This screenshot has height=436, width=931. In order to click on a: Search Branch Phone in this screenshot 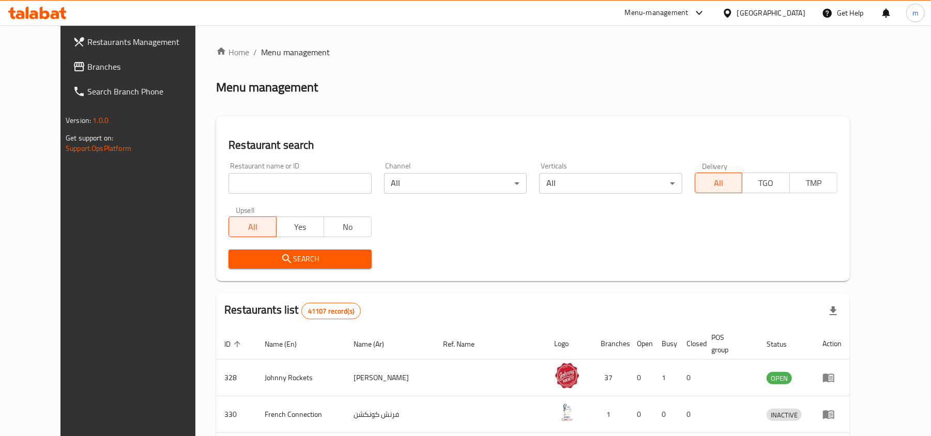, I will do `click(140, 92)`.